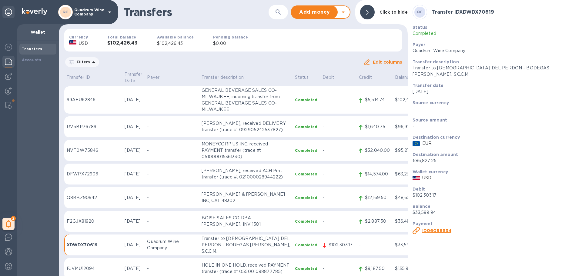 This screenshot has height=276, width=582. Describe the element at coordinates (338, 77) in the screenshot. I see `p: Debit` at that location.